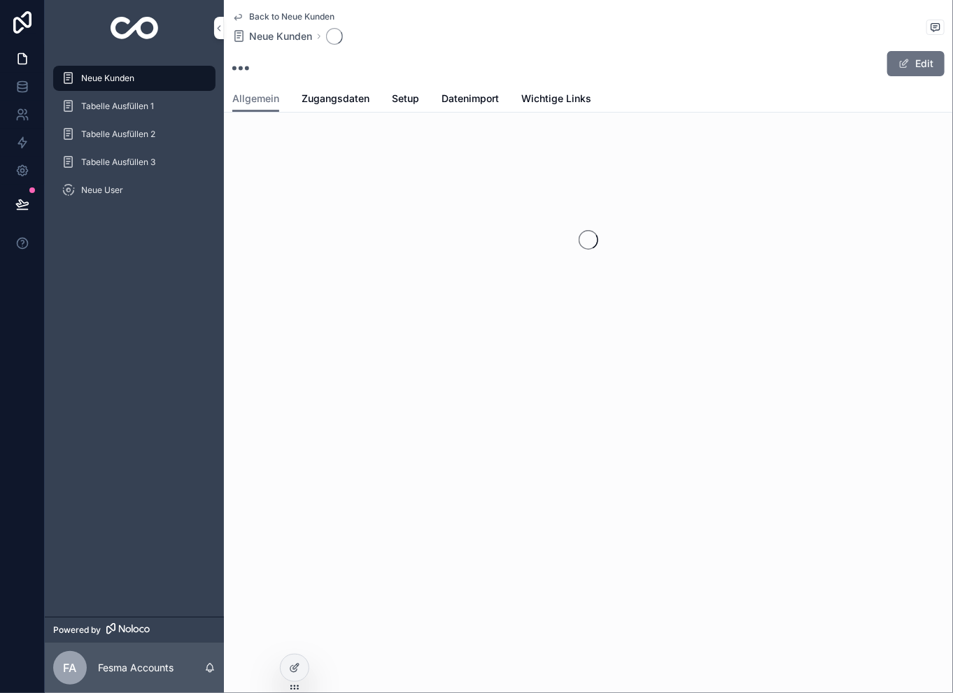 This screenshot has width=953, height=693. I want to click on span: Zugangsdaten, so click(335, 99).